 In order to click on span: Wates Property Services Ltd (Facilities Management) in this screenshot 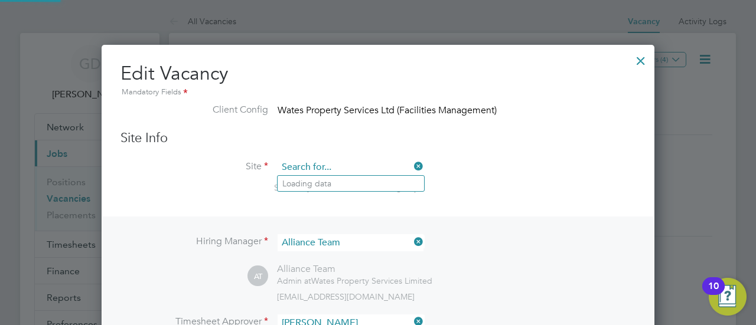, I will do `click(387, 110)`.